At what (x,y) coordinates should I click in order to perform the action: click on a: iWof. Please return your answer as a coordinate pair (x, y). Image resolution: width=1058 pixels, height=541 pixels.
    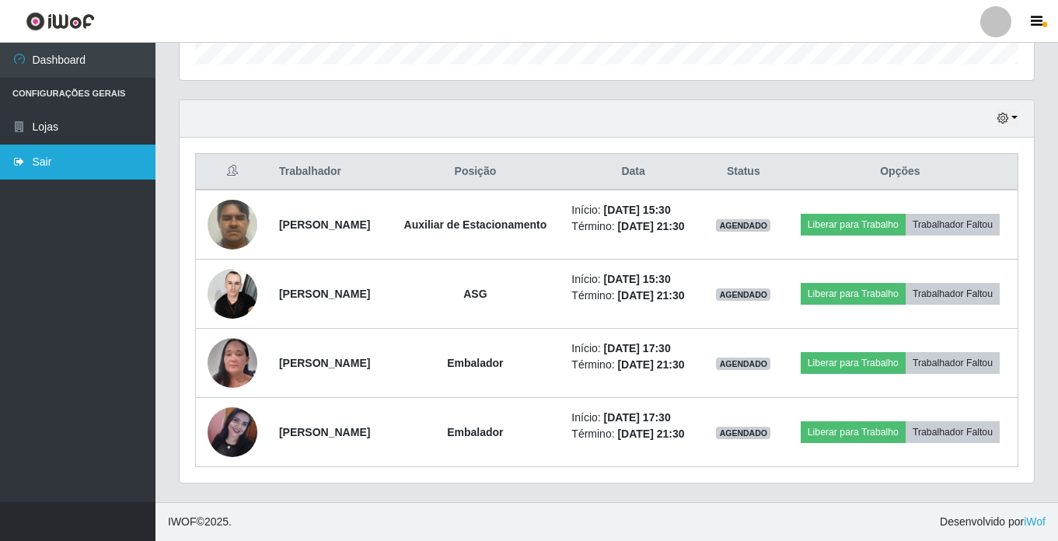
    Looking at the image, I should click on (1035, 522).